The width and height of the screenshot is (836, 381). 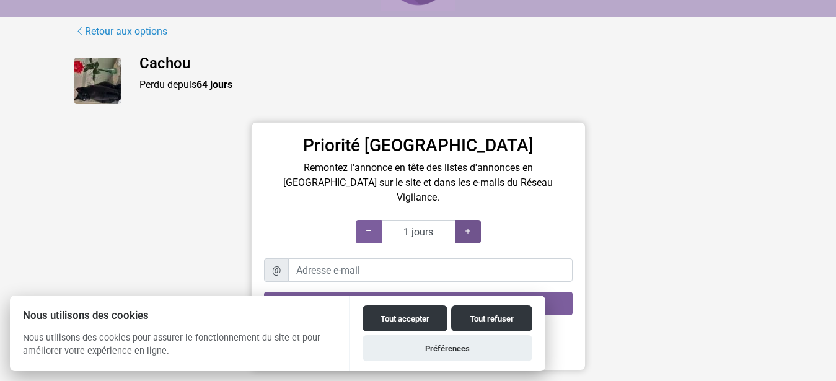 I want to click on button: Préférences, so click(x=447, y=348).